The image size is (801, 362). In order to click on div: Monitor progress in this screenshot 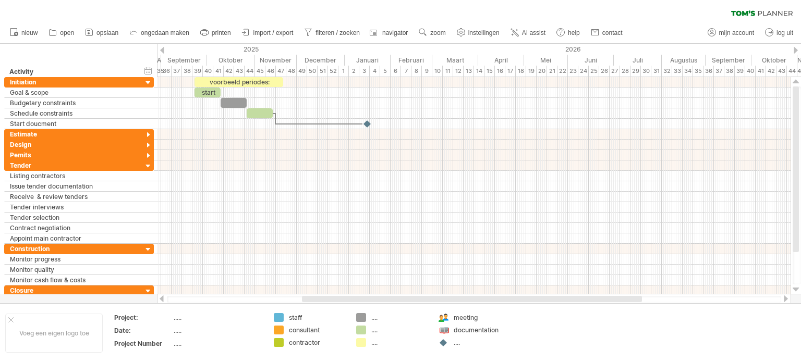, I will do `click(73, 259)`.